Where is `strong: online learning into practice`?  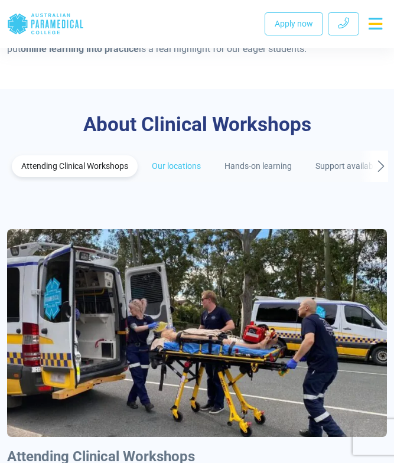 strong: online learning into practice is located at coordinates (80, 48).